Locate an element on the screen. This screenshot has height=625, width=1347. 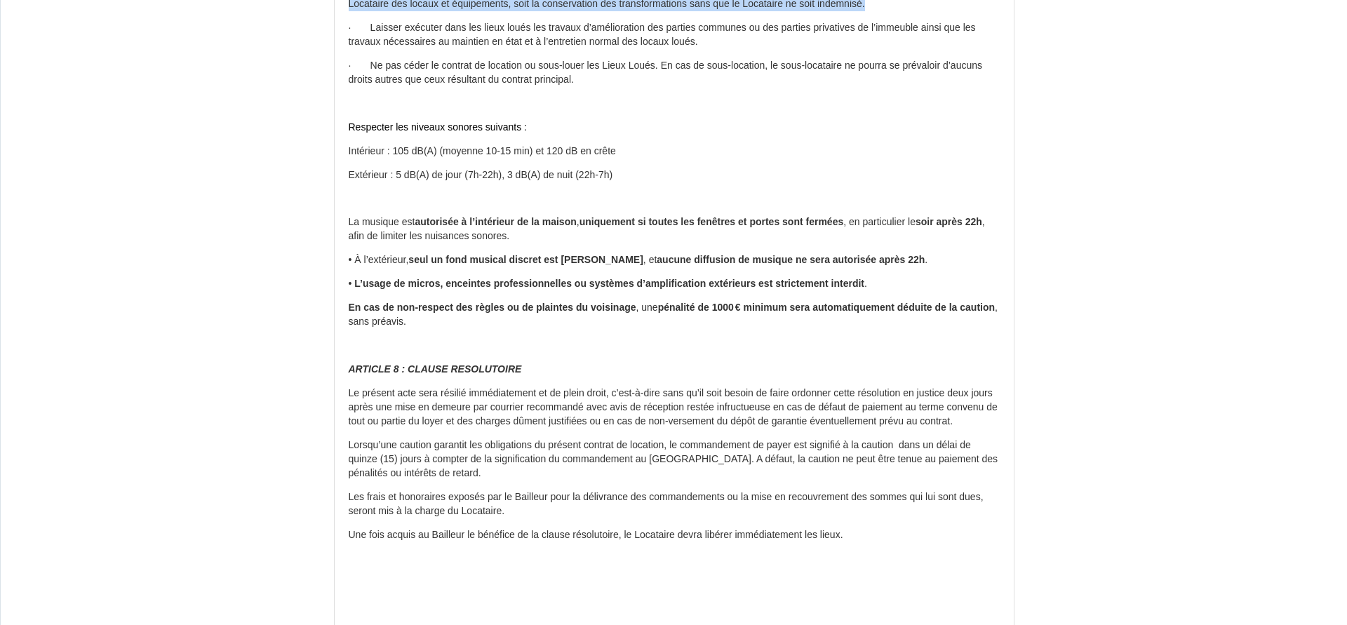
p: Extérieur : 5 dB(A) de jour (7h-22h), 3 dB(A) de nuit (22h-7h) is located at coordinates (674, 175).